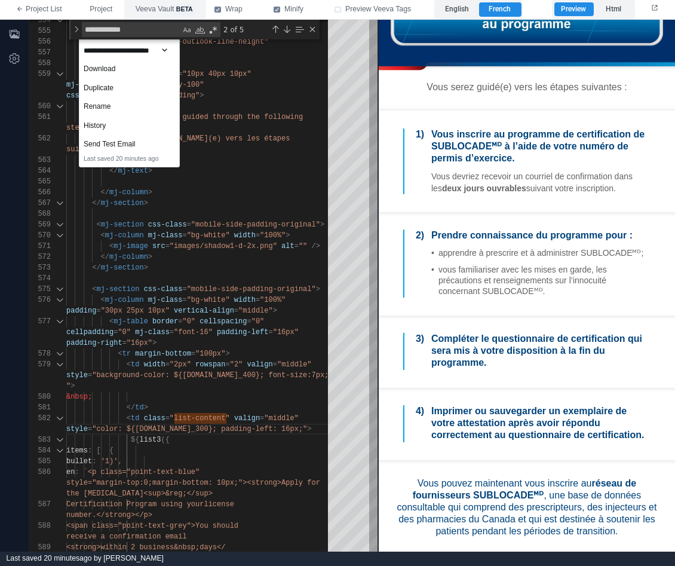 The image size is (675, 566). What do you see at coordinates (135, 364) in the screenshot?
I see `span: td` at bounding box center [135, 364].